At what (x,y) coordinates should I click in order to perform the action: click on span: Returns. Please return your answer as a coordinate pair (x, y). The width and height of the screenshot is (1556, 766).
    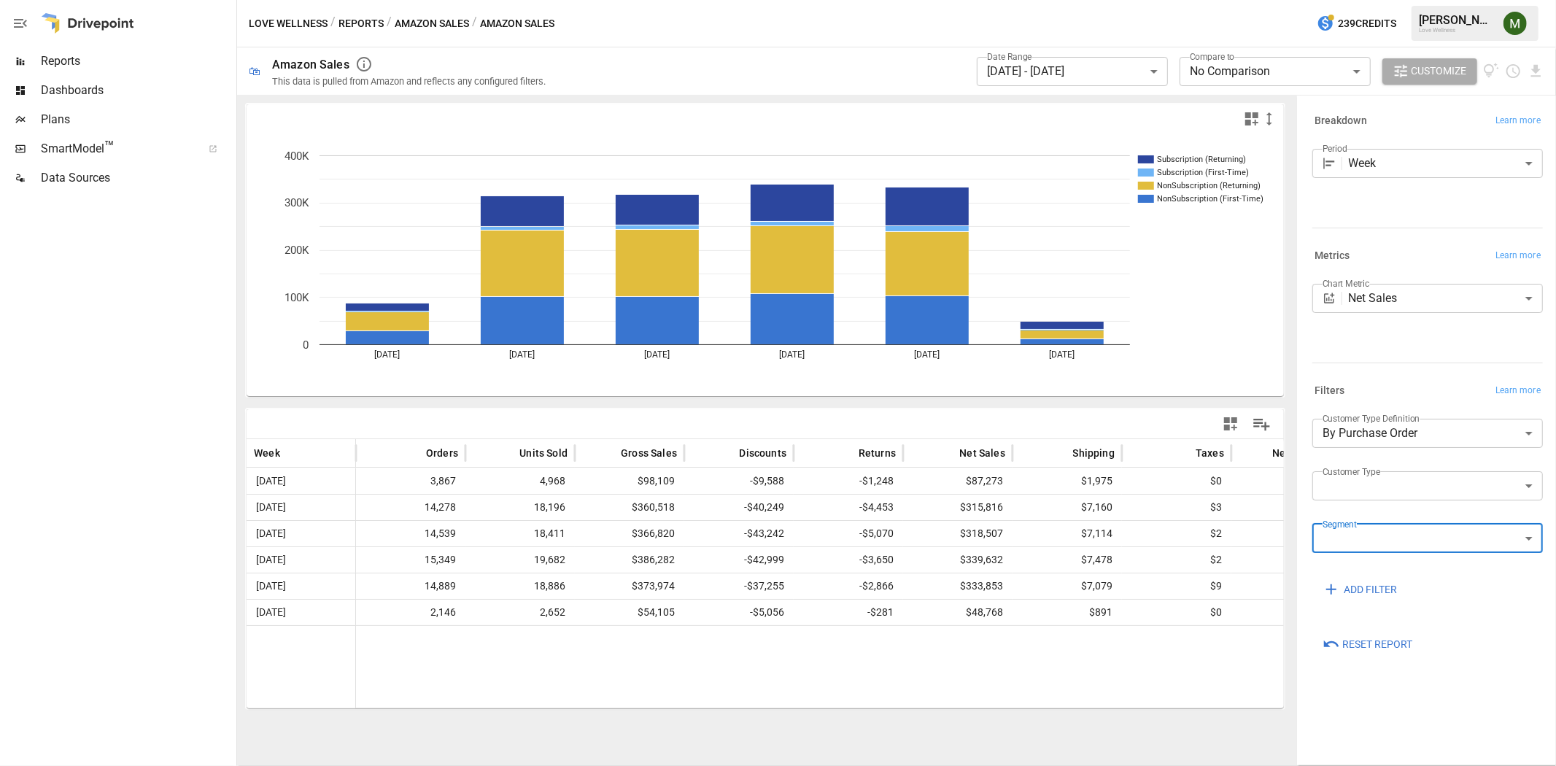
    Looking at the image, I should click on (877, 453).